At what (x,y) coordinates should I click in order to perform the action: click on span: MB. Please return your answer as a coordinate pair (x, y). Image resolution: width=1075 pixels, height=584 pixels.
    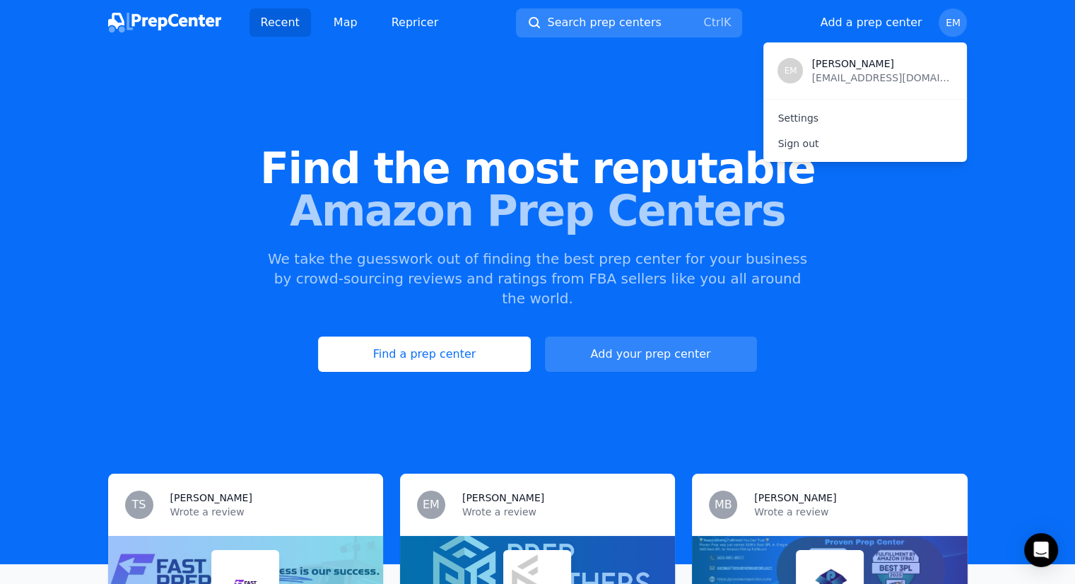
    Looking at the image, I should click on (723, 504).